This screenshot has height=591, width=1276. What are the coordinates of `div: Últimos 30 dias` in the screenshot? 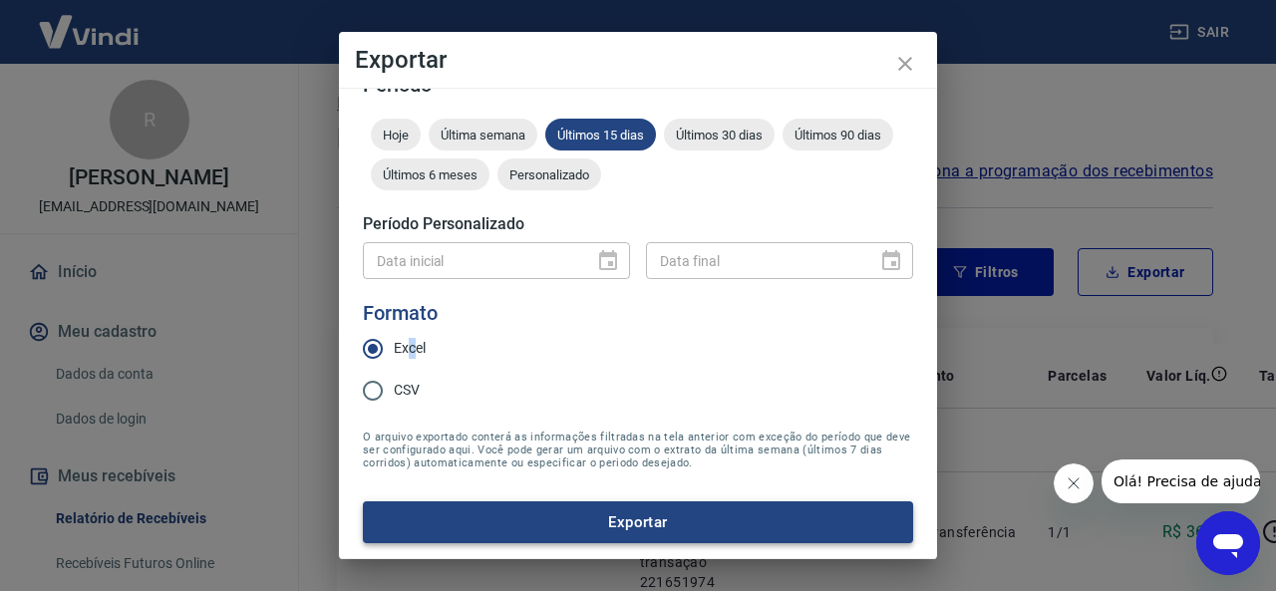 It's located at (719, 135).